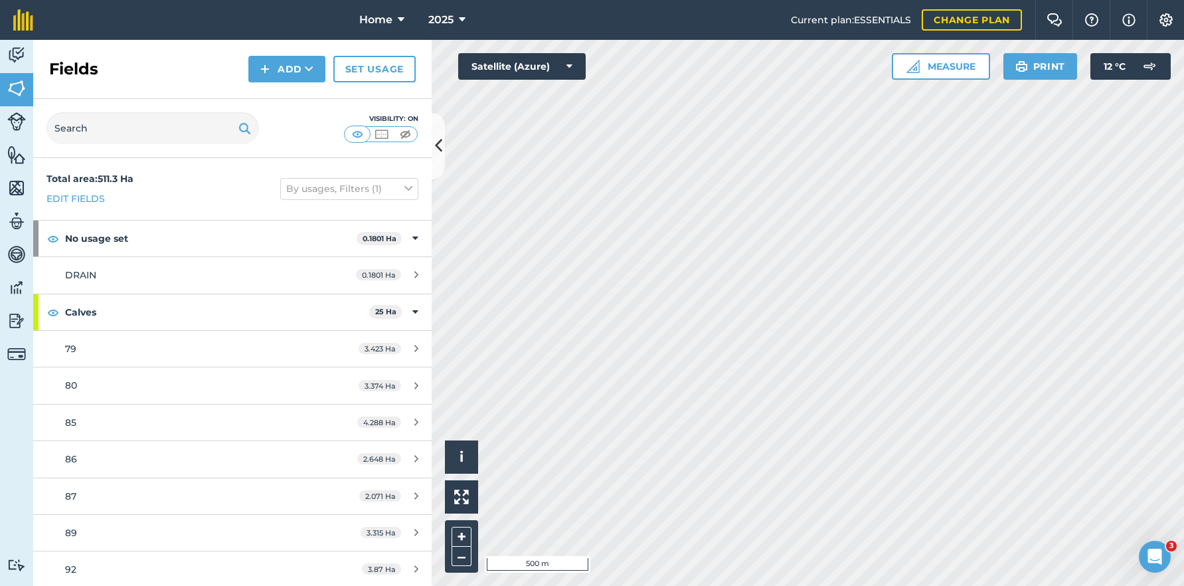 The image size is (1184, 586). I want to click on img: fieldmargin Logo, so click(23, 20).